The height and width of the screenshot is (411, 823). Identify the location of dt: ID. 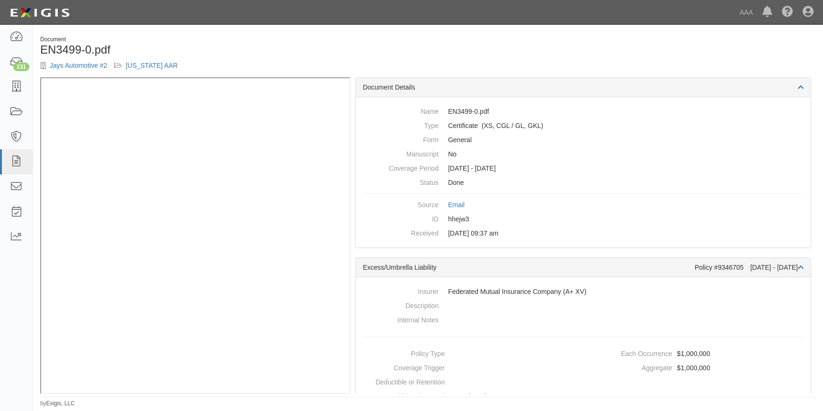
(401, 217).